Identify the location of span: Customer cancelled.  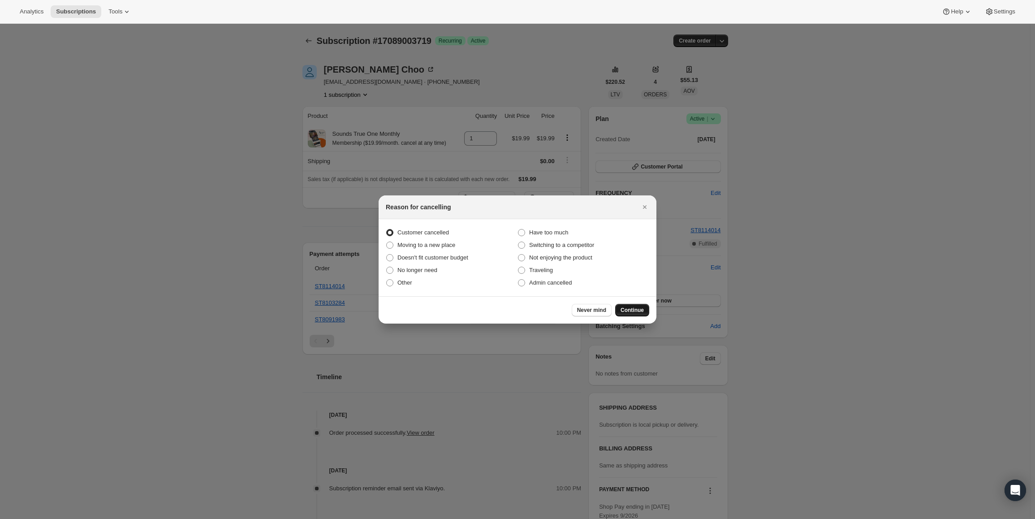
(423, 232).